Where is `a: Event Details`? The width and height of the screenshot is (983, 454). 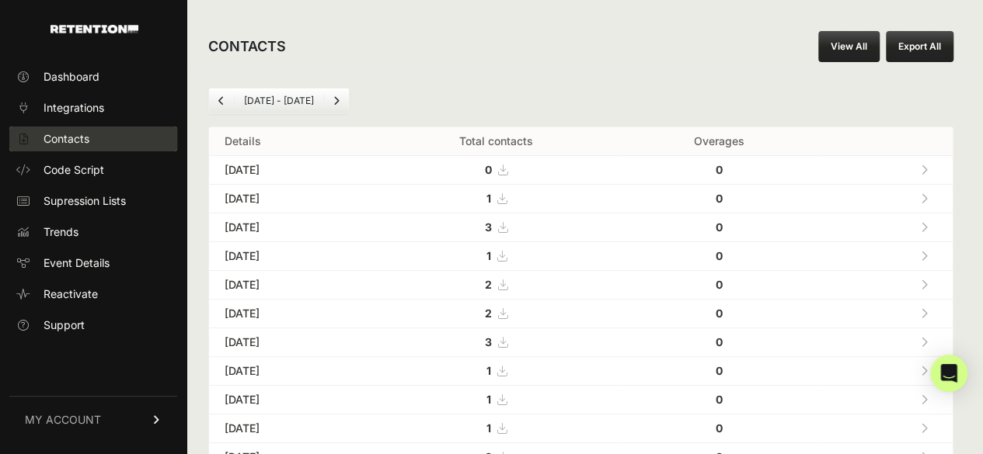
a: Event Details is located at coordinates (93, 263).